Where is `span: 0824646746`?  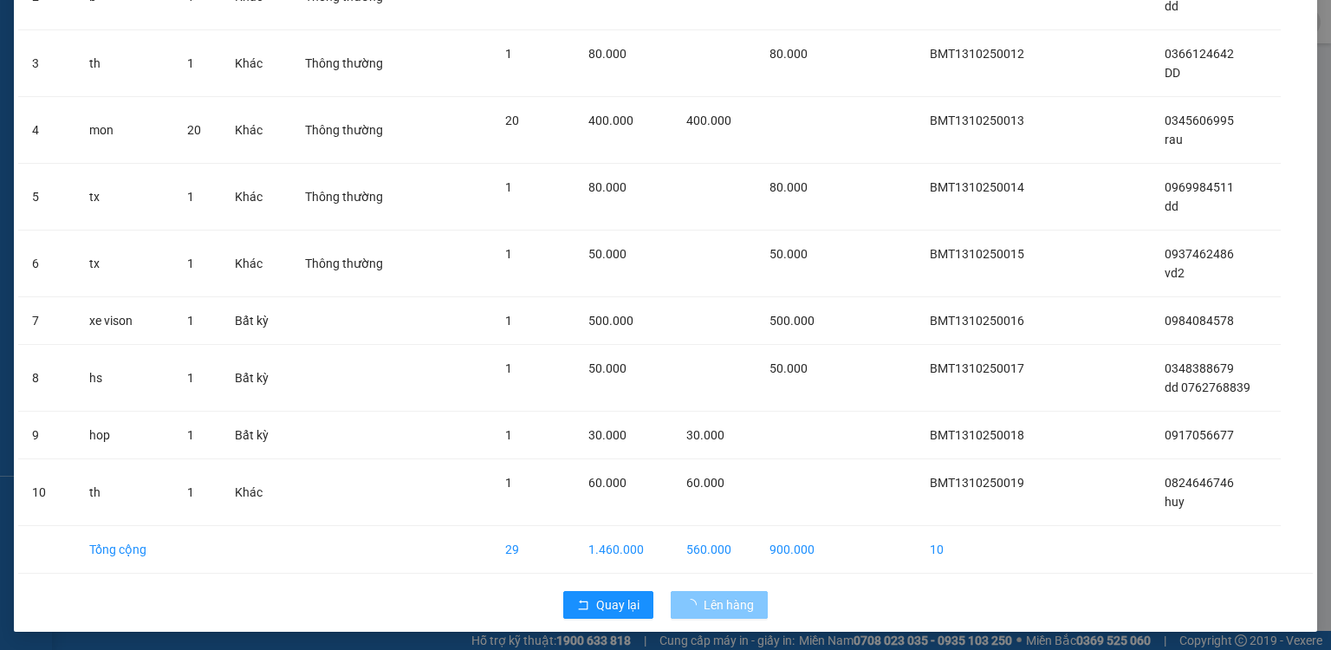 span: 0824646746 is located at coordinates (1199, 483).